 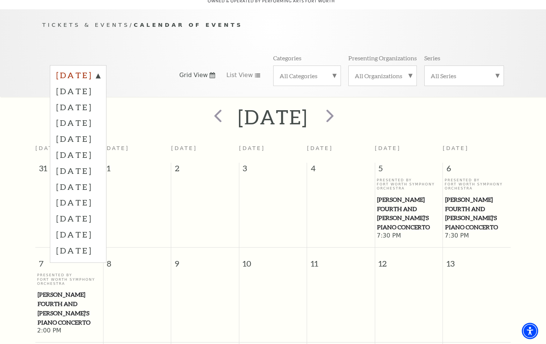 What do you see at coordinates (408, 170) in the screenshot?
I see `span: 5` at bounding box center [408, 170].